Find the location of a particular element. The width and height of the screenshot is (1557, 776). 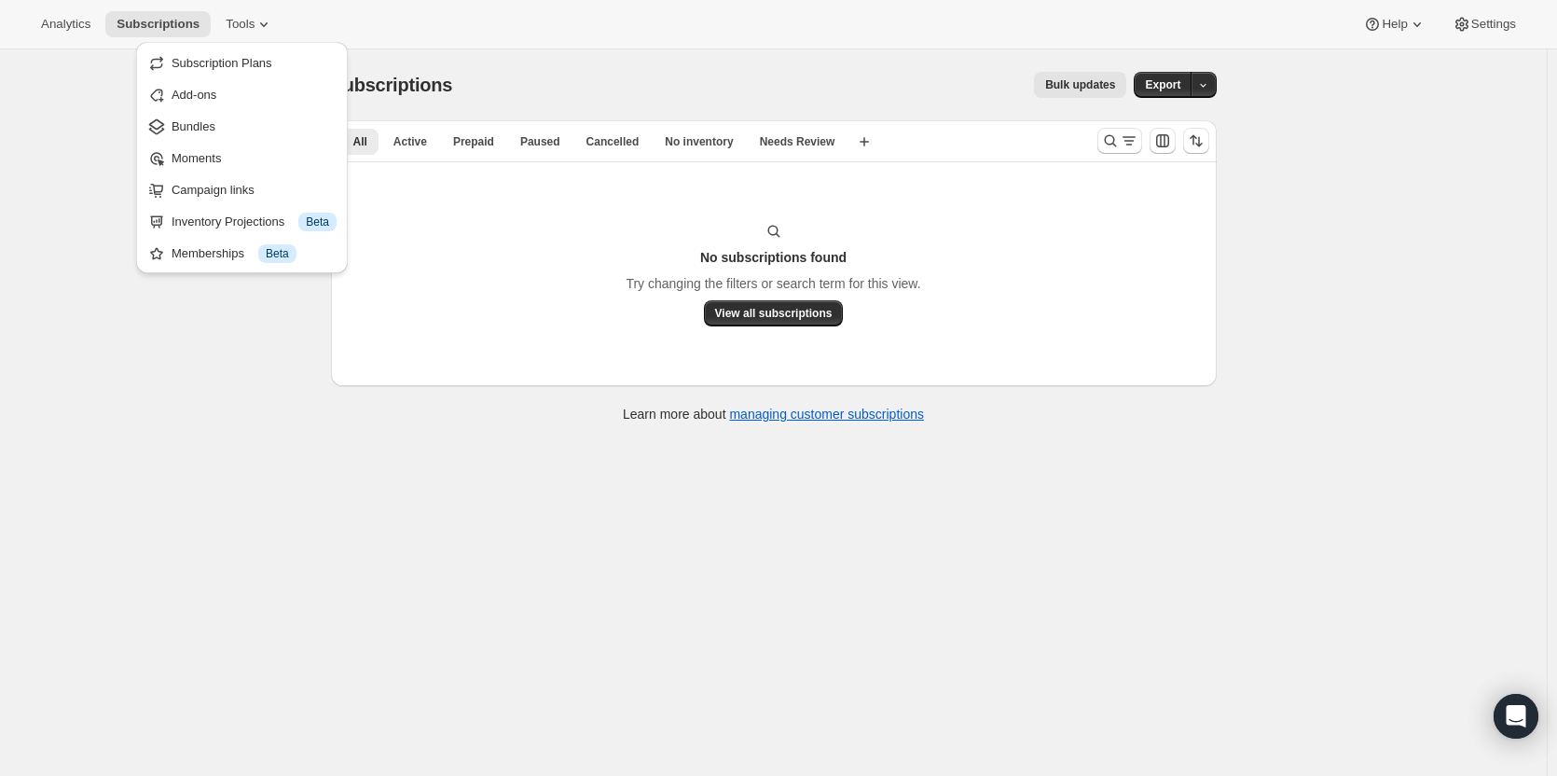

p: Learn more about is located at coordinates (773, 414).